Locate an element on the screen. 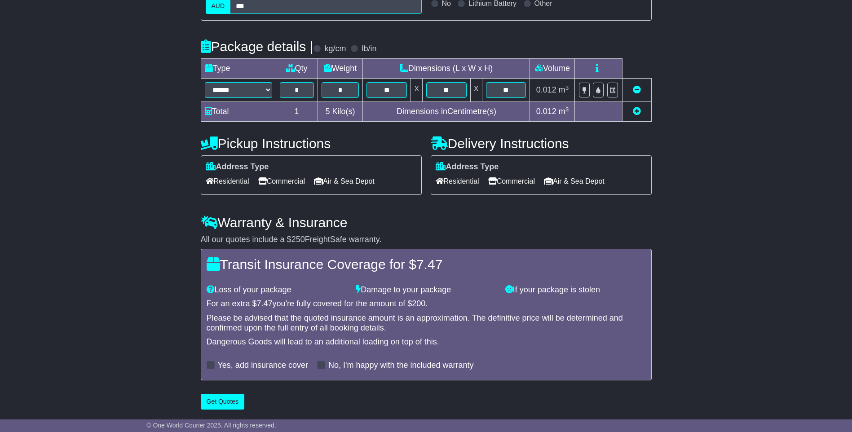  td: Total is located at coordinates (238, 112).